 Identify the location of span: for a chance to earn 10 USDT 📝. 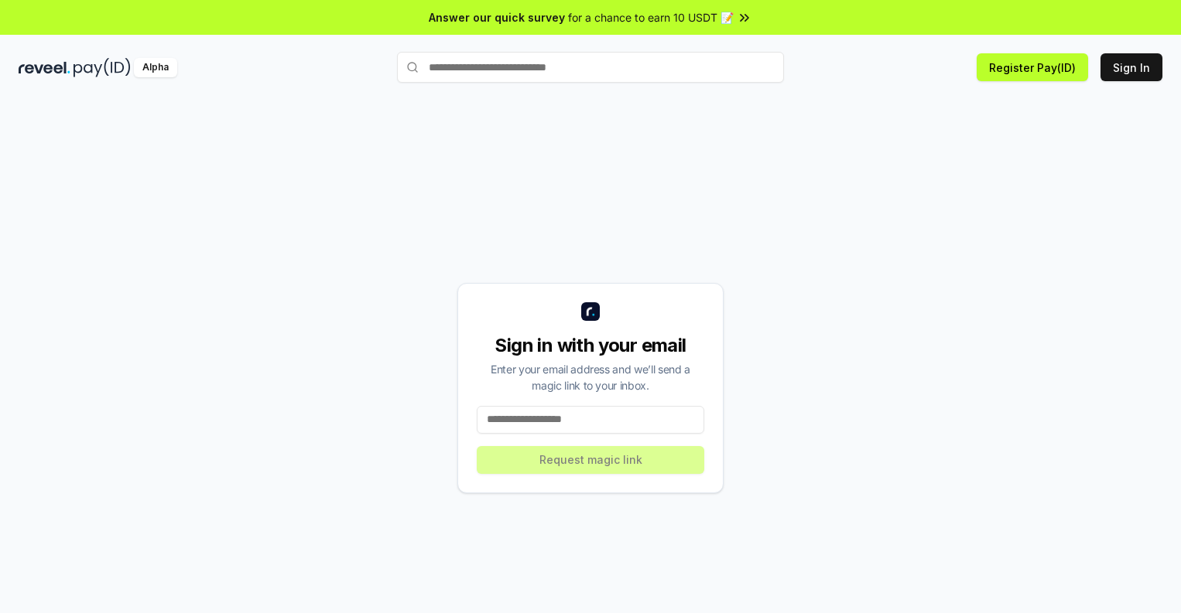
(651, 17).